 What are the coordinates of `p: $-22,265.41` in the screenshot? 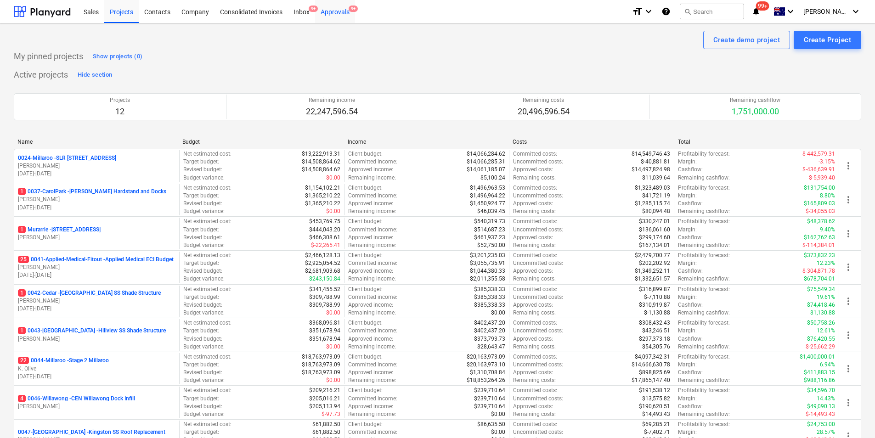 It's located at (326, 245).